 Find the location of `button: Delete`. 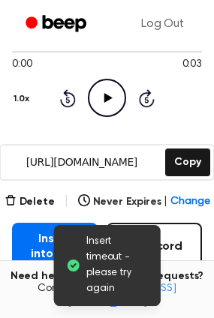

button: Delete is located at coordinates (29, 202).